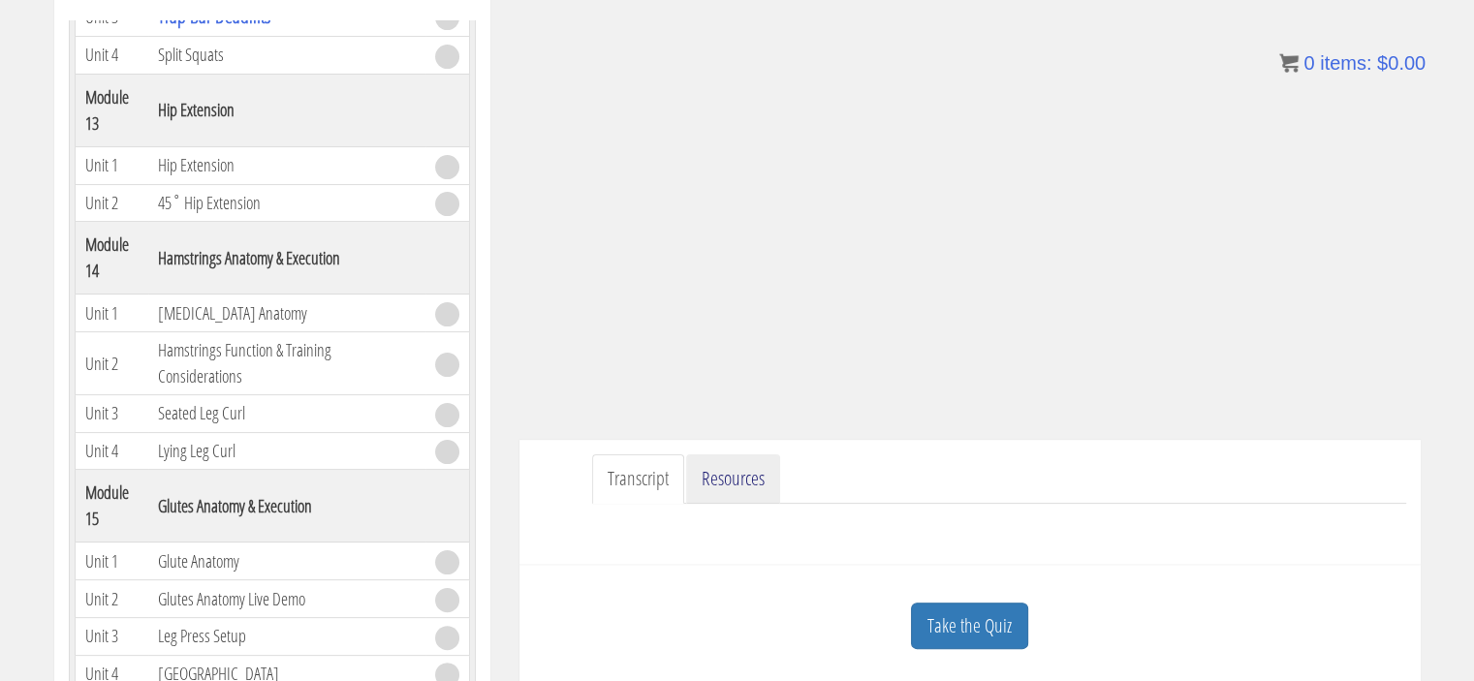 The width and height of the screenshot is (1474, 681). What do you see at coordinates (1289, 63) in the screenshot?
I see `img: icon11.png` at bounding box center [1289, 63].